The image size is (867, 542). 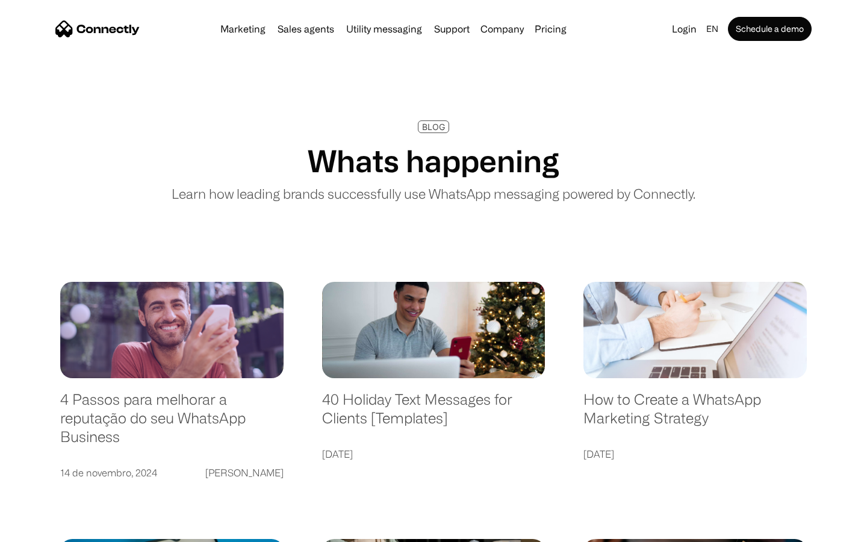 What do you see at coordinates (695, 414) in the screenshot?
I see `a: How to Create a WhatsApp Marketing Strategy` at bounding box center [695, 414].